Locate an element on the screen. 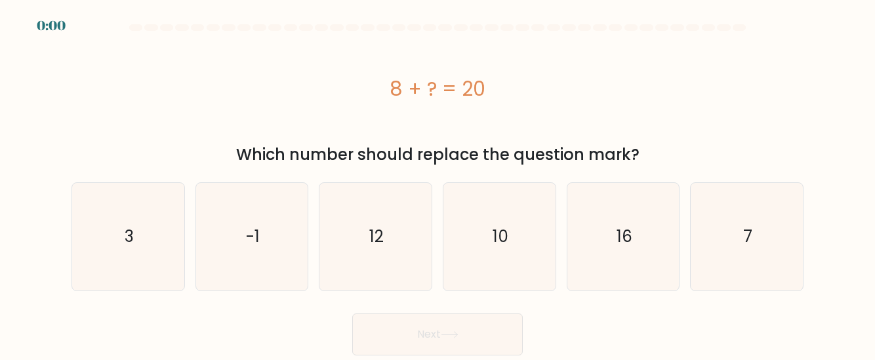 Image resolution: width=875 pixels, height=360 pixels. button: Next is located at coordinates (437, 334).